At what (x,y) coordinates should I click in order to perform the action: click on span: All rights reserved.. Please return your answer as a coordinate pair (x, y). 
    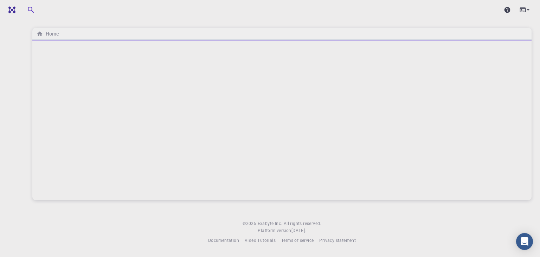
    Looking at the image, I should click on (303, 223).